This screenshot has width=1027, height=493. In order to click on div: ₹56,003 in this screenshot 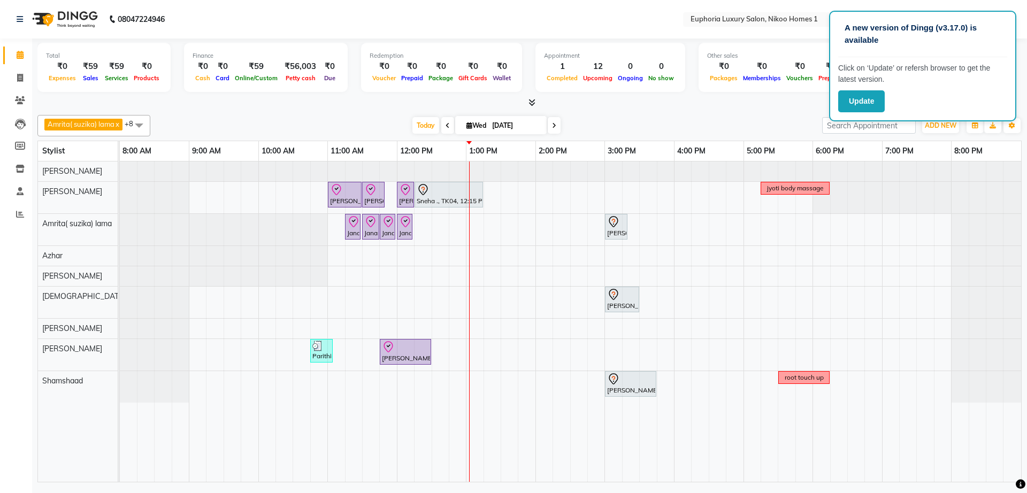, I will do `click(300, 66)`.